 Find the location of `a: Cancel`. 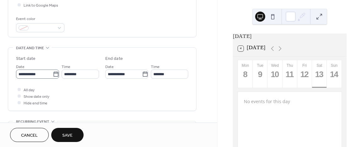

a: Cancel is located at coordinates (29, 135).